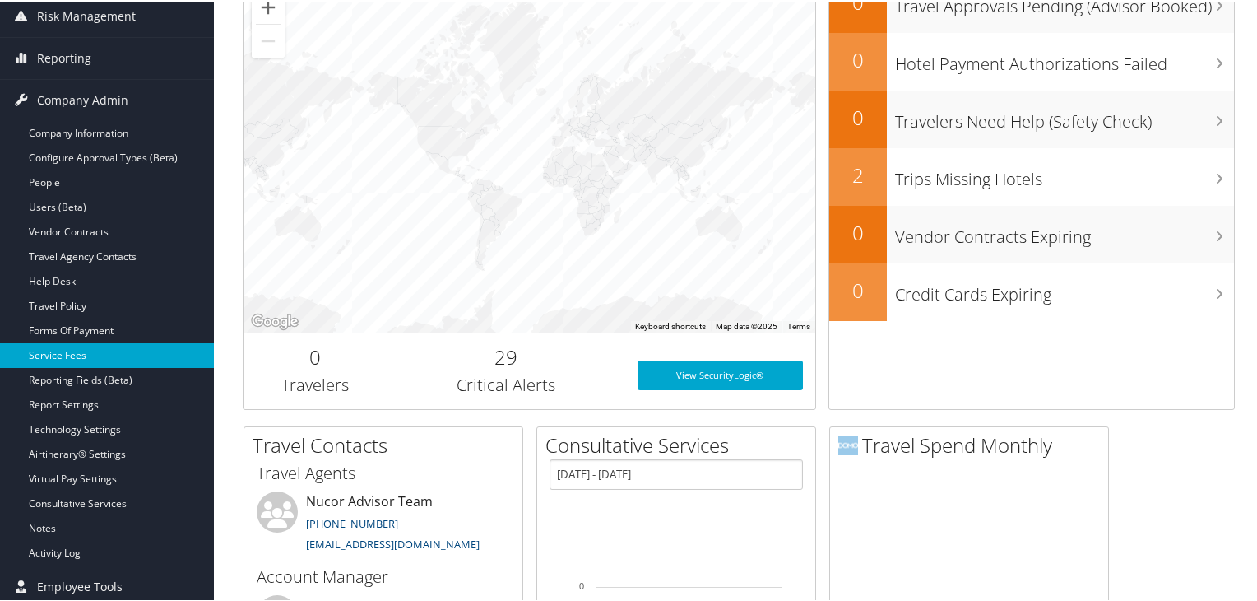 The image size is (1257, 601). Describe the element at coordinates (64, 57) in the screenshot. I see `span: Reporting` at that location.